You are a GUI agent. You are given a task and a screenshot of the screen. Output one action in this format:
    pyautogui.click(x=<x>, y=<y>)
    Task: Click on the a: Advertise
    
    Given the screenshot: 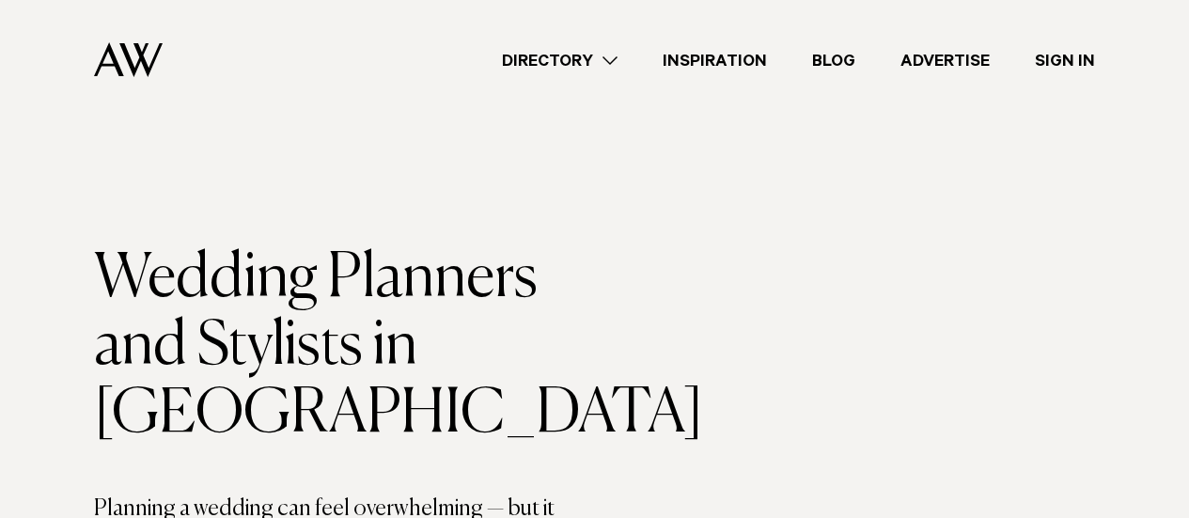 What is the action you would take?
    pyautogui.click(x=945, y=60)
    